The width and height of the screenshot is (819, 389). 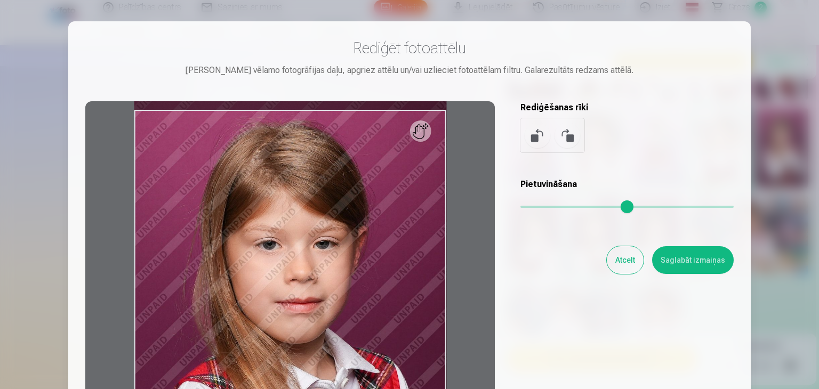 What do you see at coordinates (627, 108) in the screenshot?
I see `h5: Rediģēšanas rīki` at bounding box center [627, 108].